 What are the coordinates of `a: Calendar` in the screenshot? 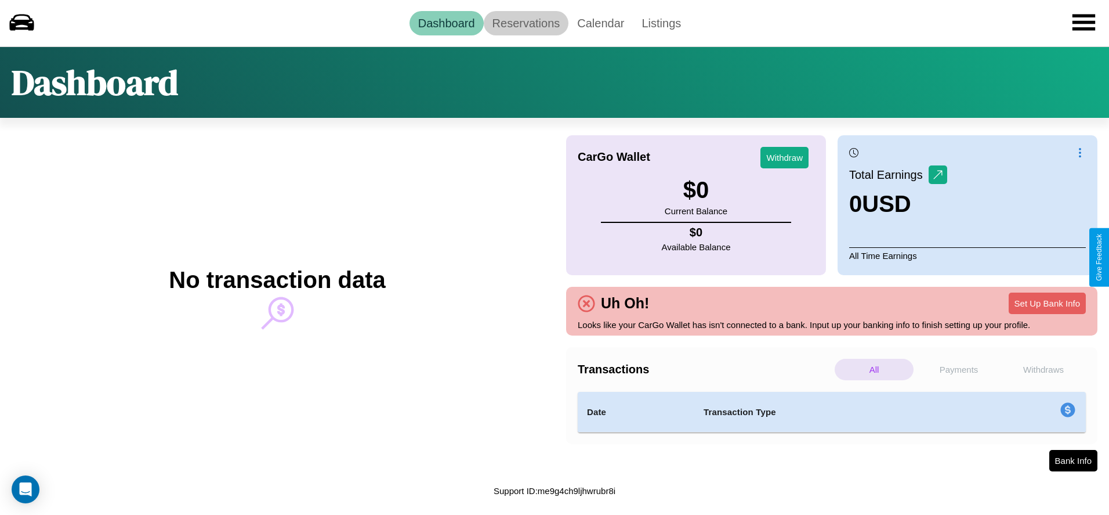 It's located at (600, 23).